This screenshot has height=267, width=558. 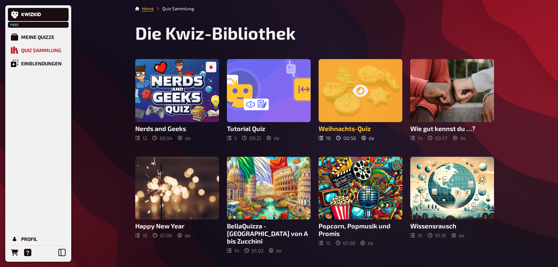 What do you see at coordinates (177, 100) in the screenshot?
I see `a: Nerds and Geeks1200:54de` at bounding box center [177, 100].